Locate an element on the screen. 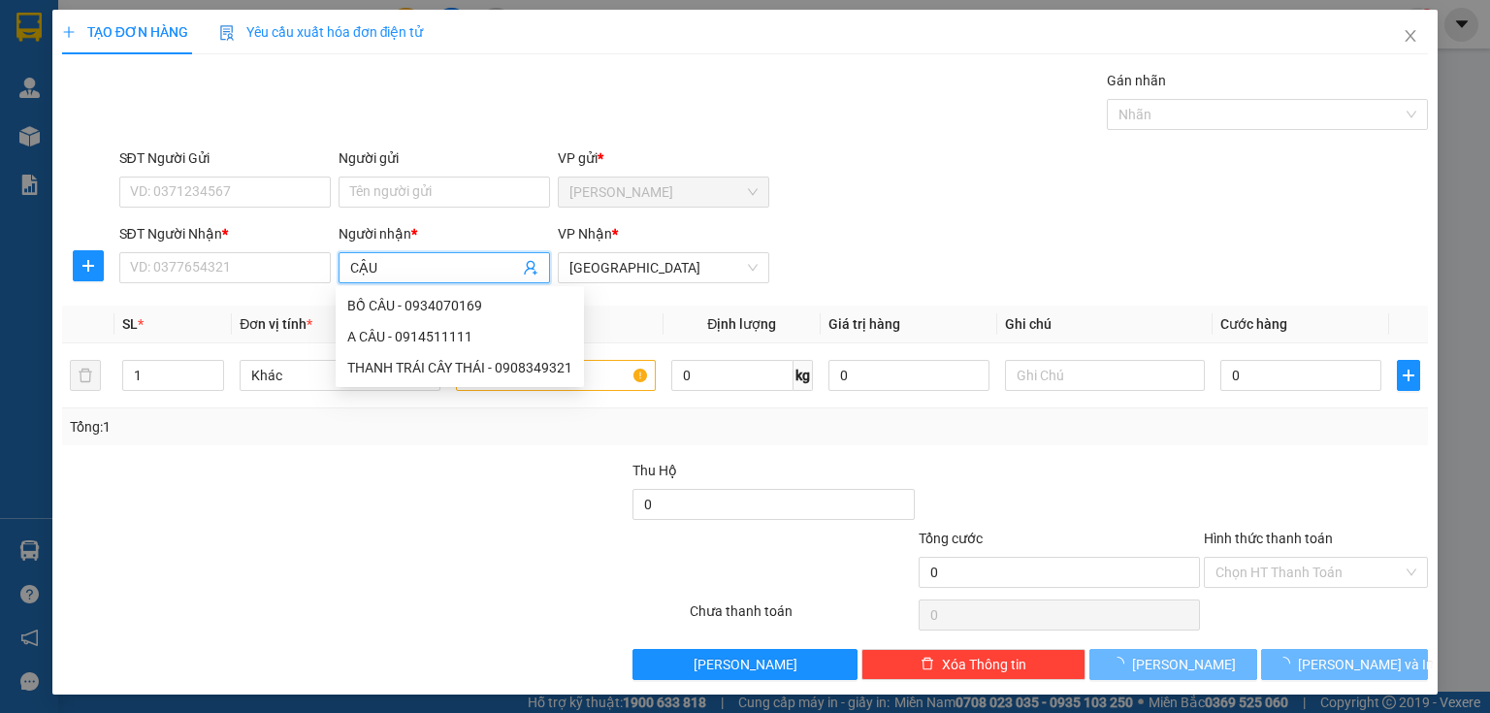 The image size is (1490, 713). span: Giá trị hàng is located at coordinates (864, 324).